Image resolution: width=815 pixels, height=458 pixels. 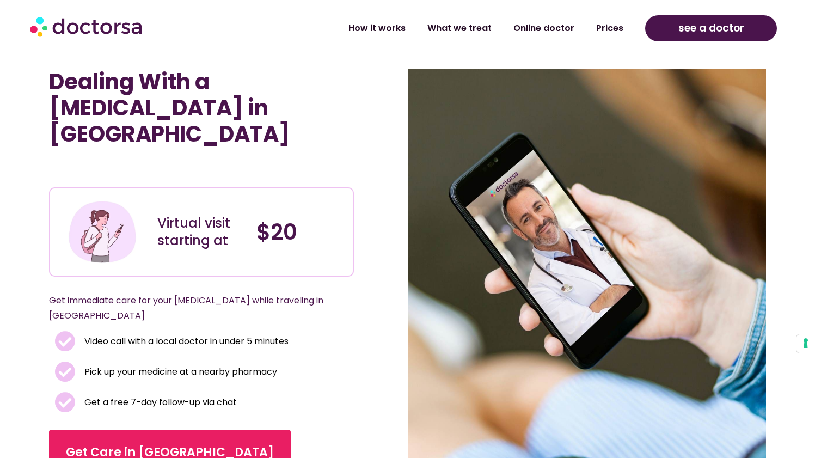 What do you see at coordinates (711, 28) in the screenshot?
I see `span: see a doctor` at bounding box center [711, 28].